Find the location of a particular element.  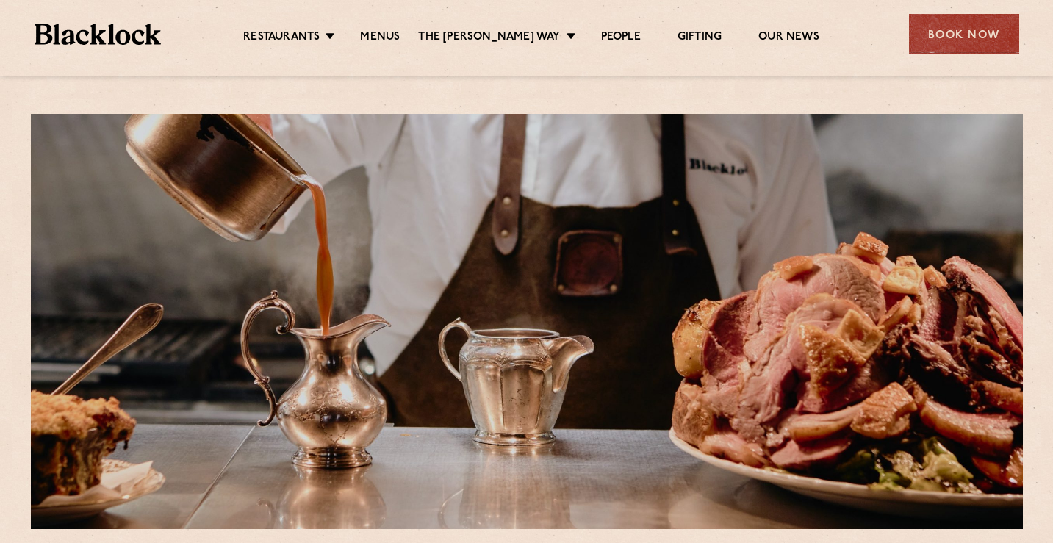

img: BL_Textured_Logo-footer-cropped.svg is located at coordinates (98, 34).